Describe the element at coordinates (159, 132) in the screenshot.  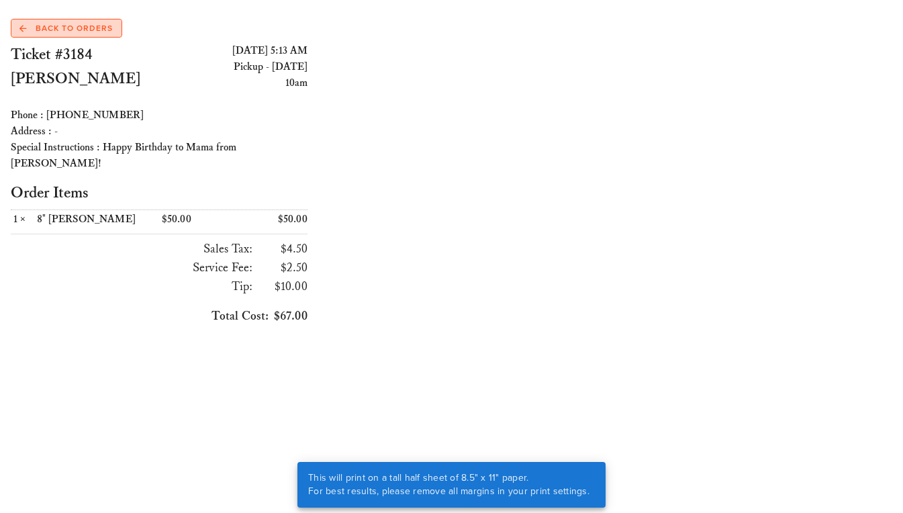
I see `div: Address : -` at that location.